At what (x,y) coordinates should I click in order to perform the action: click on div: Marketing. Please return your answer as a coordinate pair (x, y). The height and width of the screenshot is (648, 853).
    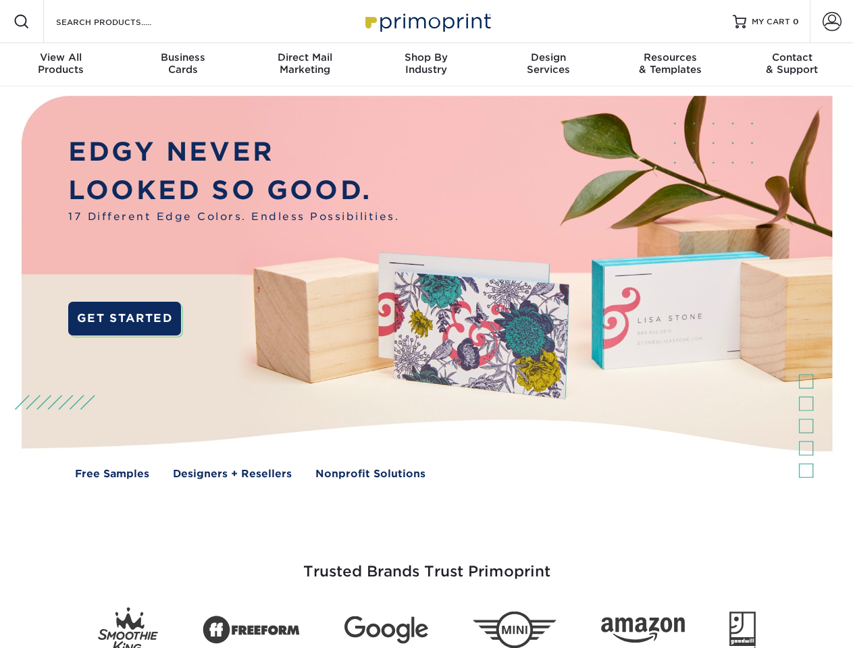
    Looking at the image, I should click on (305, 63).